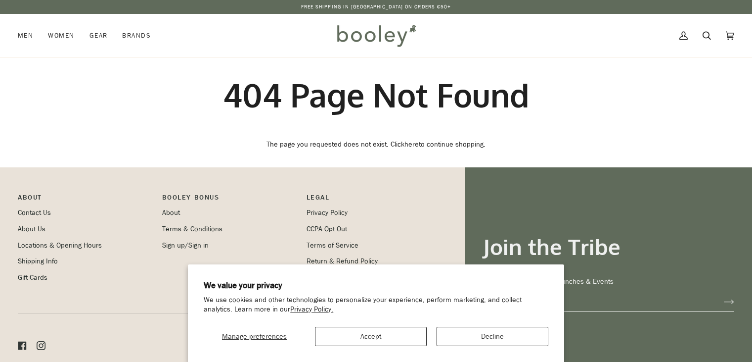 The width and height of the screenshot is (752, 362). What do you see at coordinates (371, 336) in the screenshot?
I see `button: Accept` at bounding box center [371, 336].